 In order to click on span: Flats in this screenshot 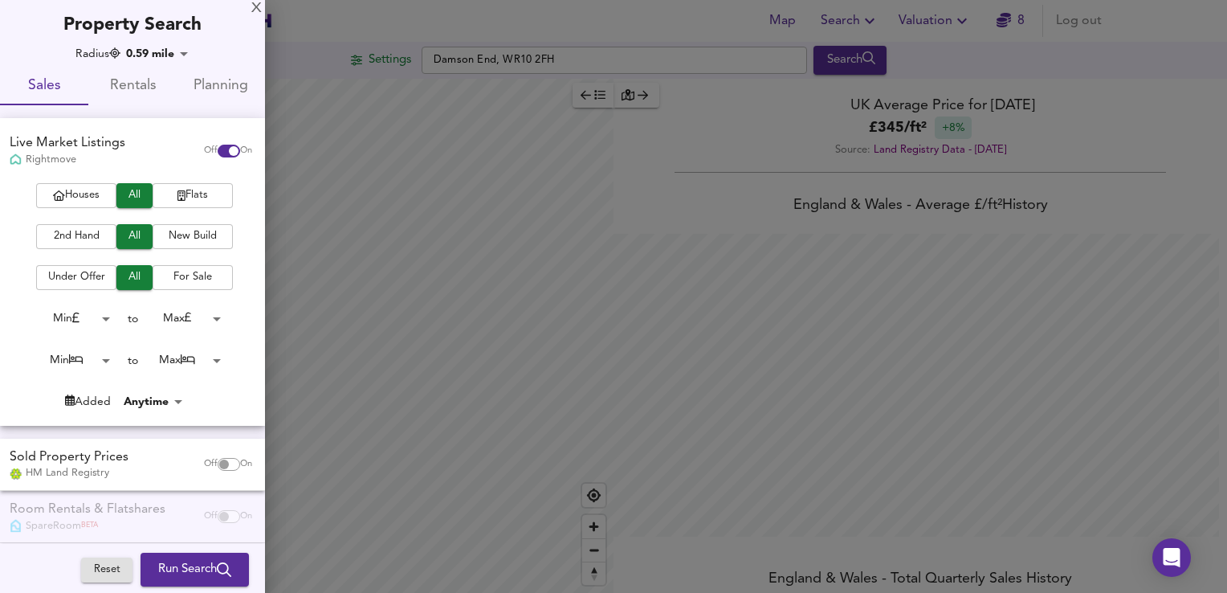, I will do `click(193, 195)`.